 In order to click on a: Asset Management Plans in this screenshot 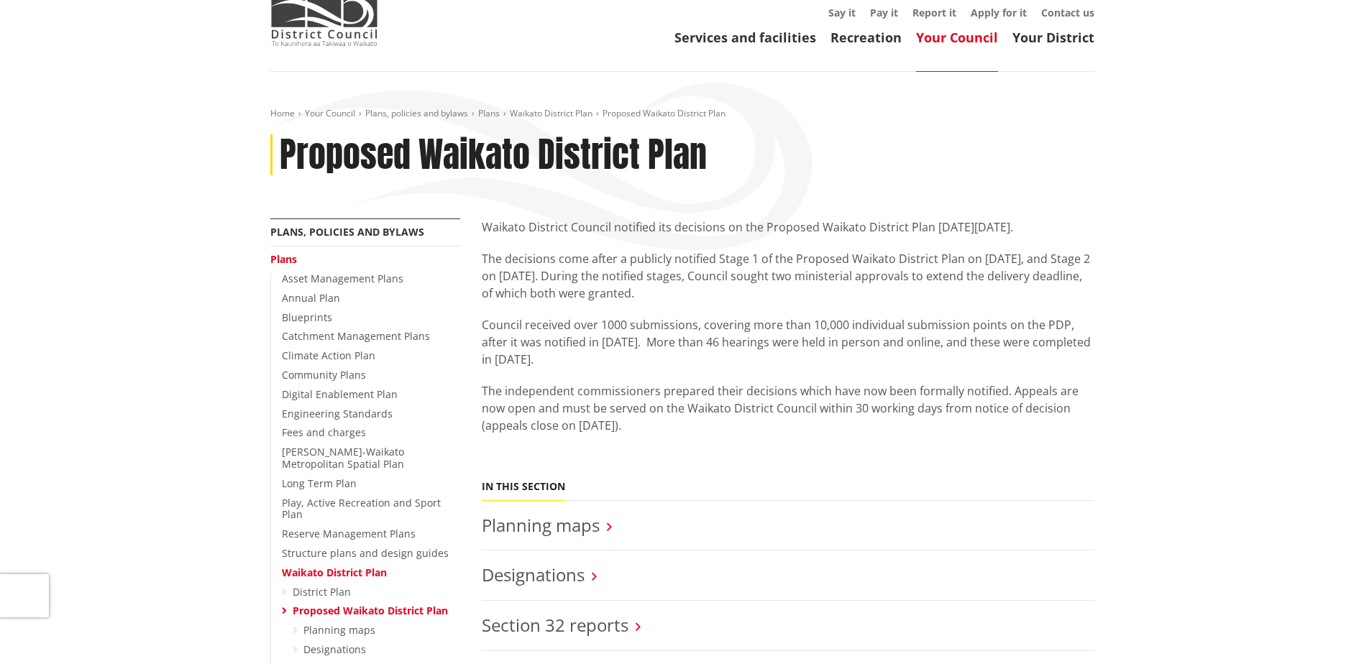, I will do `click(342, 278)`.